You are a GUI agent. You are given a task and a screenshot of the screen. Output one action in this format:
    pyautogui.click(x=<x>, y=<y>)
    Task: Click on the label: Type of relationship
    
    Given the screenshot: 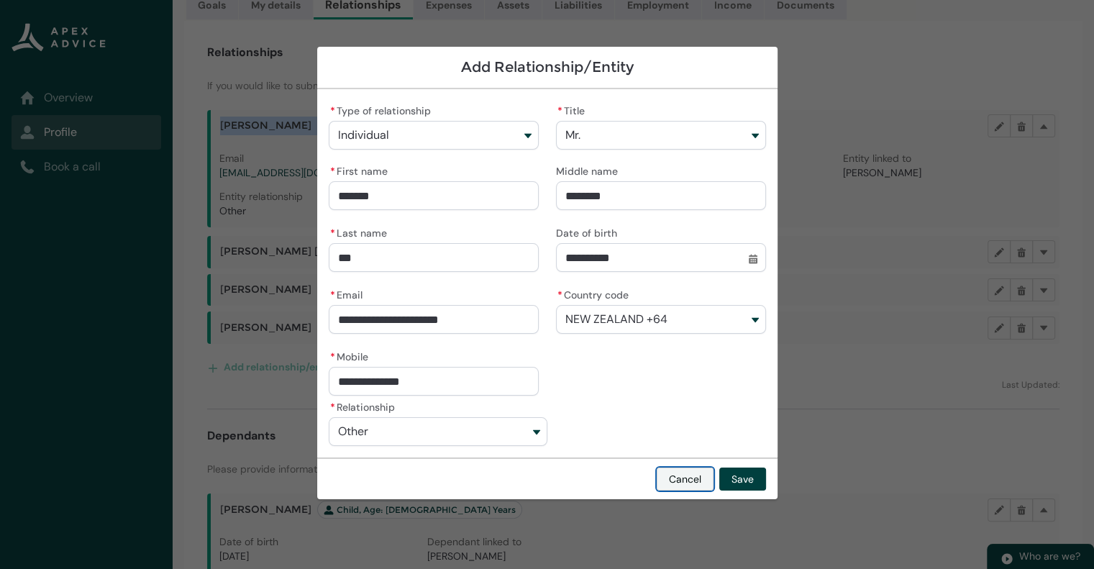 What is the action you would take?
    pyautogui.click(x=383, y=109)
    